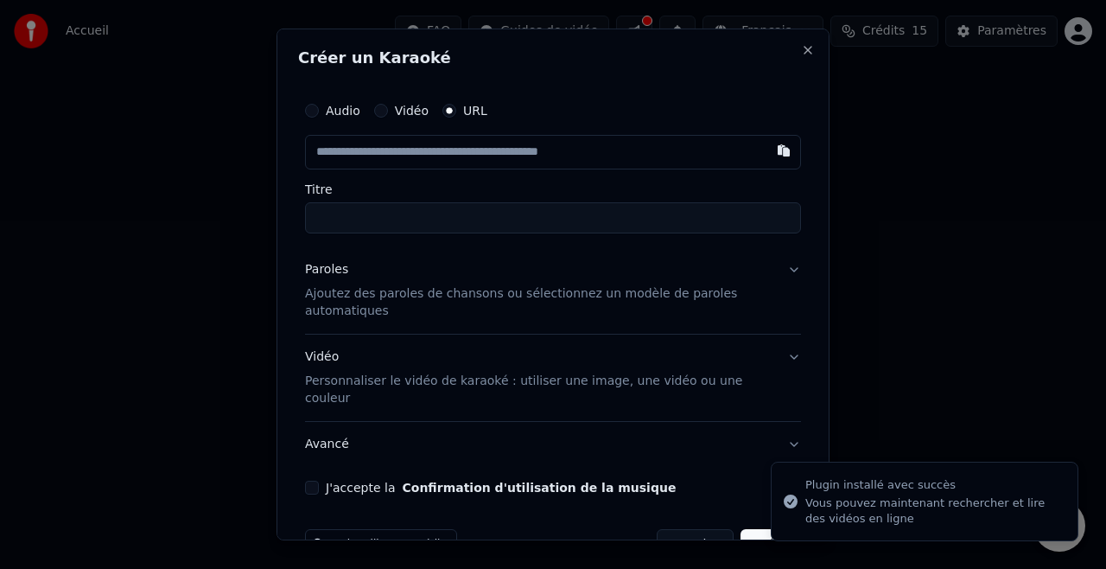 The height and width of the screenshot is (569, 1106). I want to click on p: Ajoutez des paroles de chansons ou sélectionnez un modèle de paroles automatiques, so click(539, 303).